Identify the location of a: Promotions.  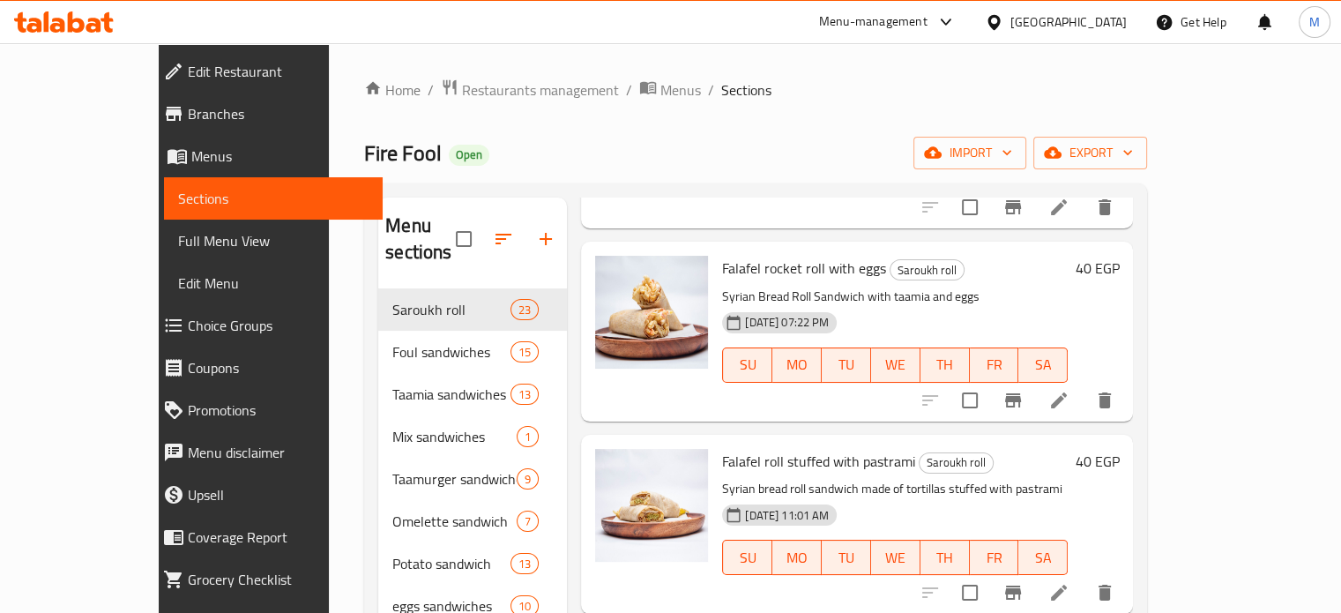
(265, 410).